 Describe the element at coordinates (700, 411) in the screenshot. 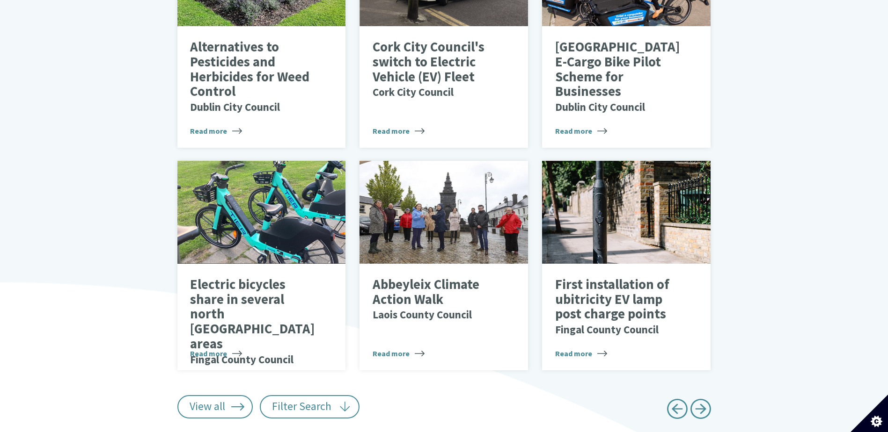

I see `a: Next page` at that location.